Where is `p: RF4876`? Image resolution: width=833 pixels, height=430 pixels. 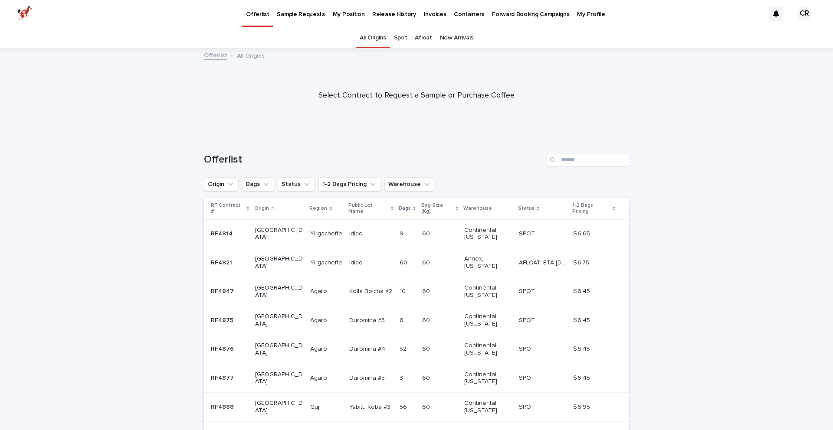
p: RF4876 is located at coordinates (223, 348).